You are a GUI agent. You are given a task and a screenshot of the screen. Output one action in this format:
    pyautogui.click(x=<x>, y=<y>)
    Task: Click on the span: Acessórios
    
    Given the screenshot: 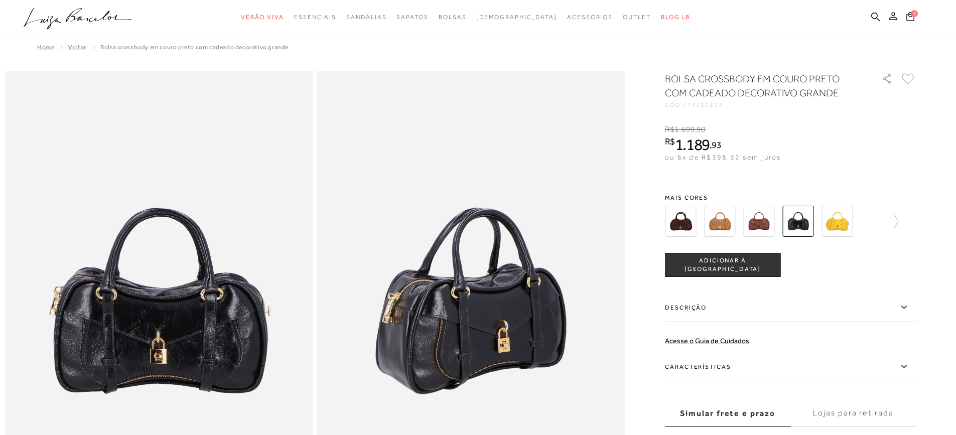 What is the action you would take?
    pyautogui.click(x=589, y=17)
    